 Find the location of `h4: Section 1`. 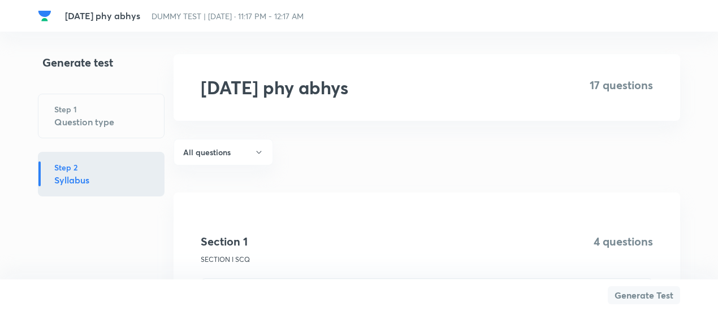

h4: Section 1 is located at coordinates (225, 242).